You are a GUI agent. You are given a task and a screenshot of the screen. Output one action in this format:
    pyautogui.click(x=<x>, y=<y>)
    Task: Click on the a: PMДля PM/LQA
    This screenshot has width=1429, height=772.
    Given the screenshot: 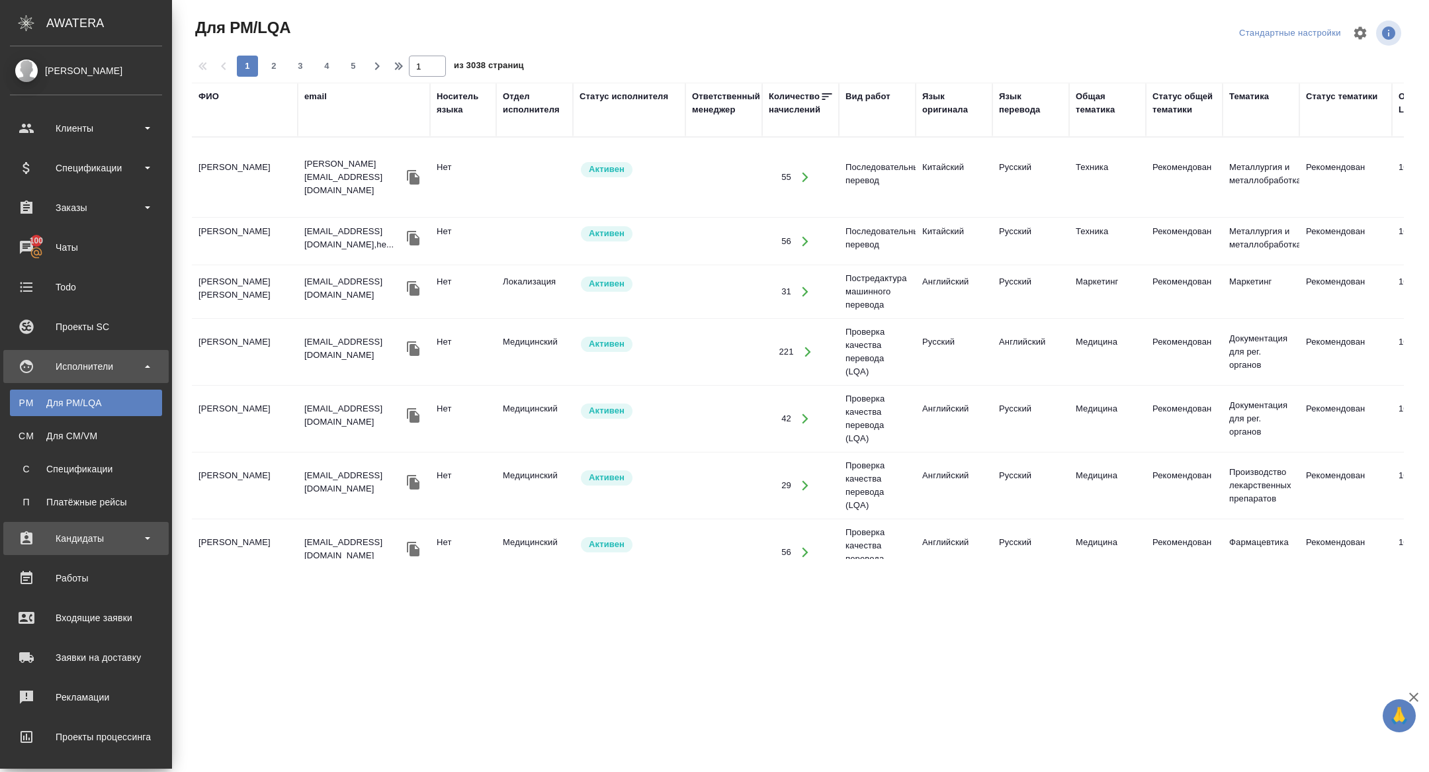 What is the action you would take?
    pyautogui.click(x=86, y=403)
    